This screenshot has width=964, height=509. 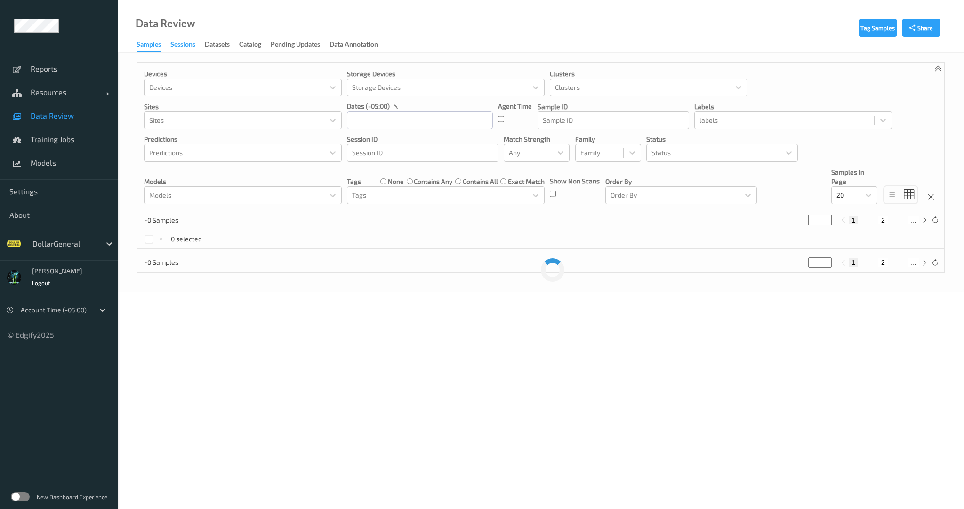 I want to click on p: Family, so click(x=608, y=139).